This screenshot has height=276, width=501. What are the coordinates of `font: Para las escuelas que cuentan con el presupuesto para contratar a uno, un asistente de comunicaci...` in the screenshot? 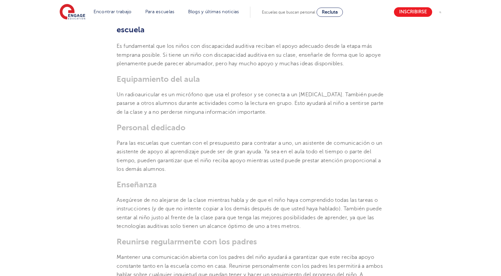 It's located at (249, 156).